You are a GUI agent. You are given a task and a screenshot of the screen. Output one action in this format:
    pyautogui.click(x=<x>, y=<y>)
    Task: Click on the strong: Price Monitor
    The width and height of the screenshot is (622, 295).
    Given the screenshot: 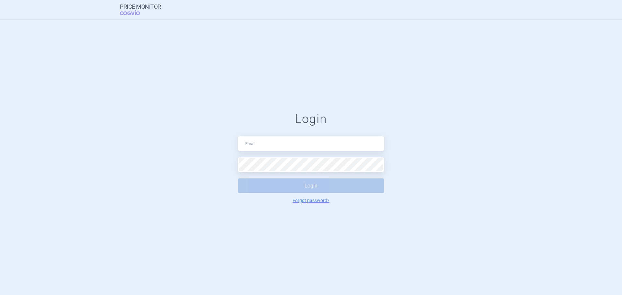 What is the action you would take?
    pyautogui.click(x=140, y=7)
    